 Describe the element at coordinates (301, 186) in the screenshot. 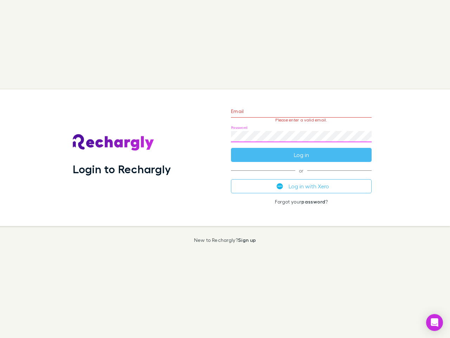

I see `button: Log in with Xero` at that location.